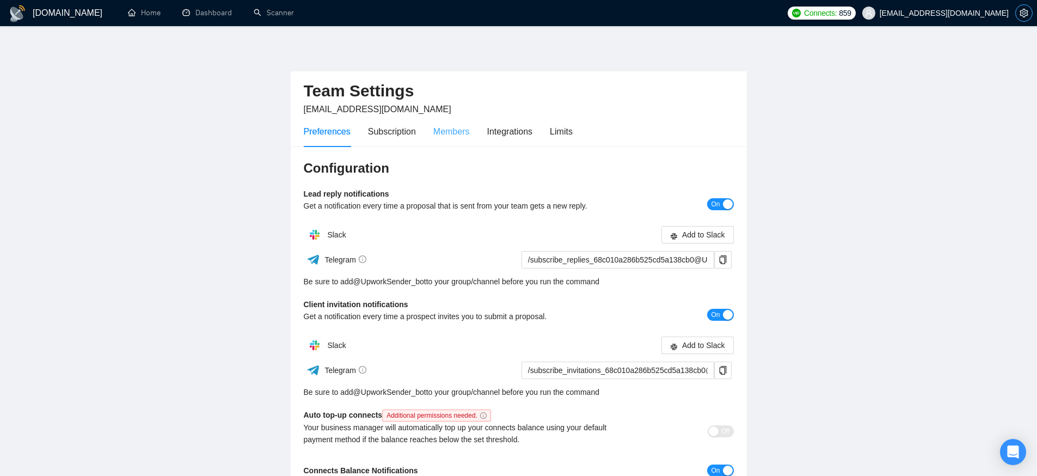 The width and height of the screenshot is (1037, 476). Describe the element at coordinates (327, 131) in the screenshot. I see `div: Preferences` at that location.